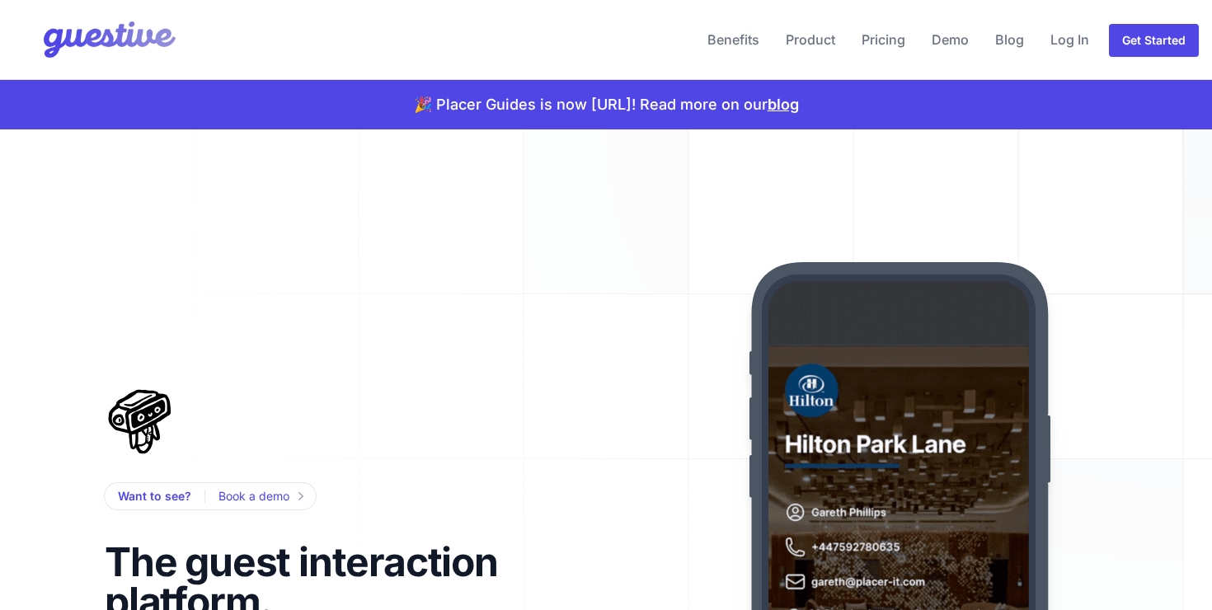  Describe the element at coordinates (1154, 40) in the screenshot. I see `a: Get Started` at that location.